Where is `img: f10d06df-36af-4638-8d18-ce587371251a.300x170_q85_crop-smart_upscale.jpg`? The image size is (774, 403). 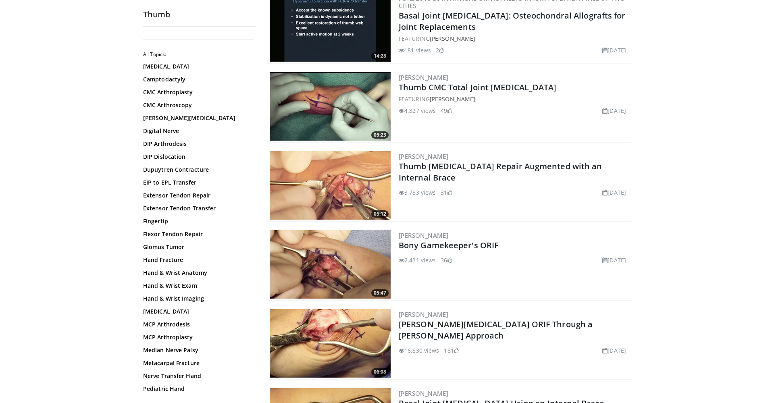
img: f10d06df-36af-4638-8d18-ce587371251a.300x170_q85_crop-smart_upscale.jpg is located at coordinates (330, 264).